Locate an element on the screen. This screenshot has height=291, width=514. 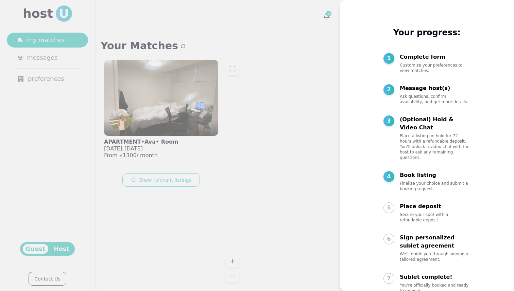
p: Ask questions, confirm availability, and get more details. is located at coordinates (435, 99).